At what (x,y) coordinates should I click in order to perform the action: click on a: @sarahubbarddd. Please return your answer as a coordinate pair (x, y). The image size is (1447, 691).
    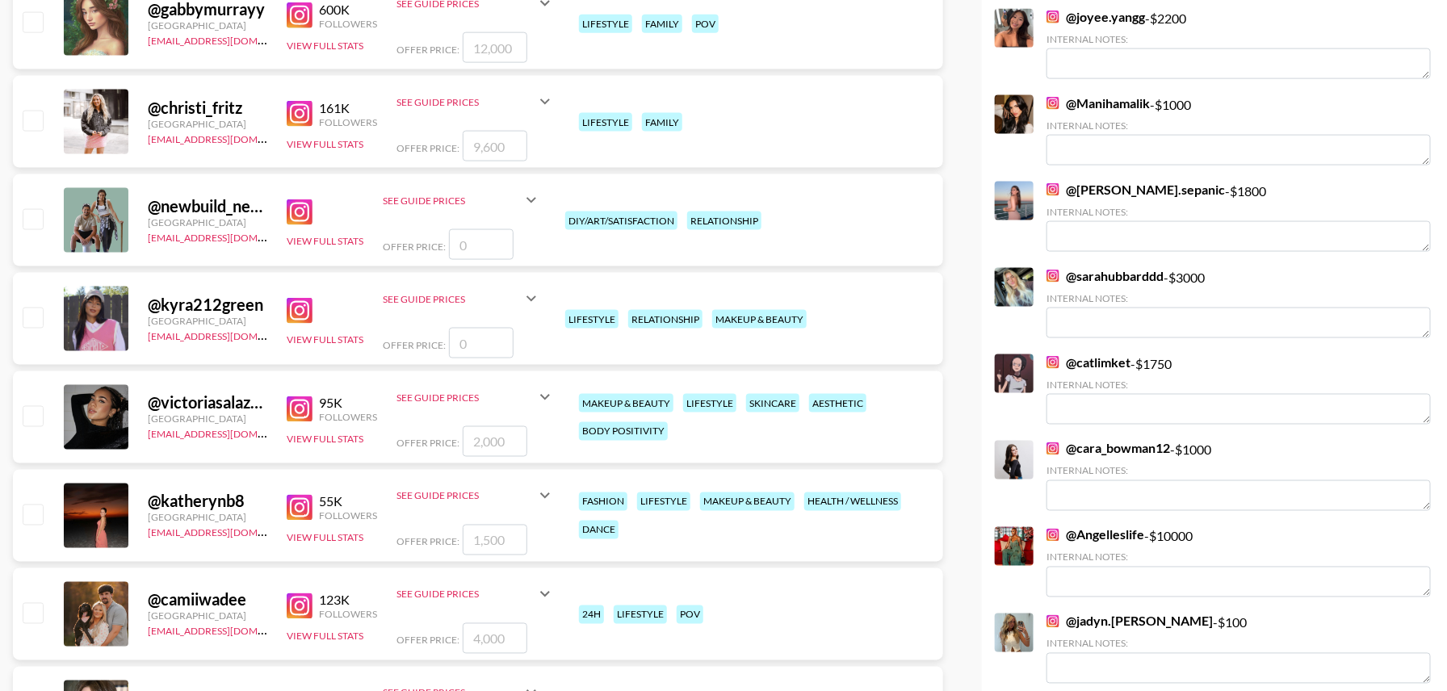
    Looking at the image, I should click on (1105, 276).